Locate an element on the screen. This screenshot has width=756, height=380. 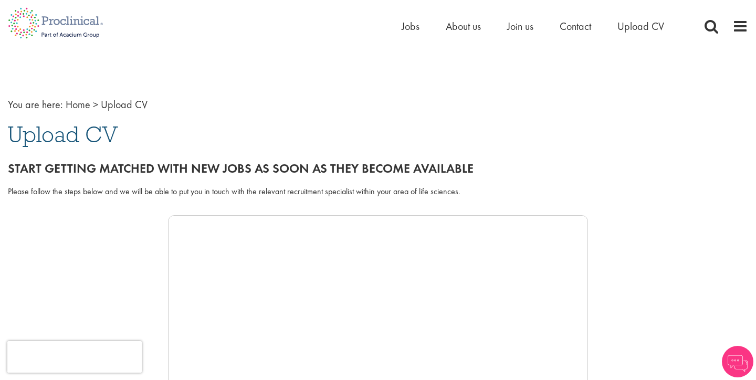
a: Join us is located at coordinates (520, 26).